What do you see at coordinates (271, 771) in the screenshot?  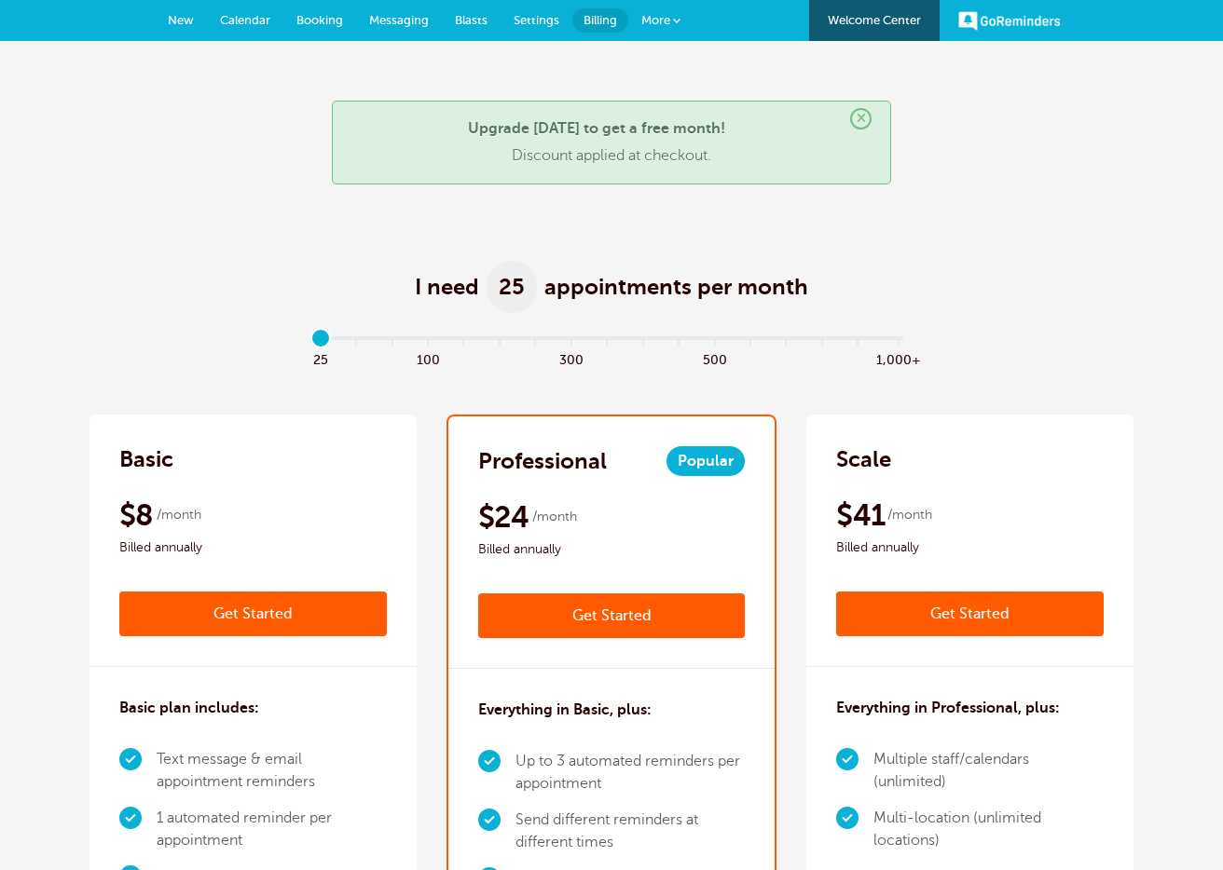 I see `li: Text message & email appointment reminders` at bounding box center [271, 771].